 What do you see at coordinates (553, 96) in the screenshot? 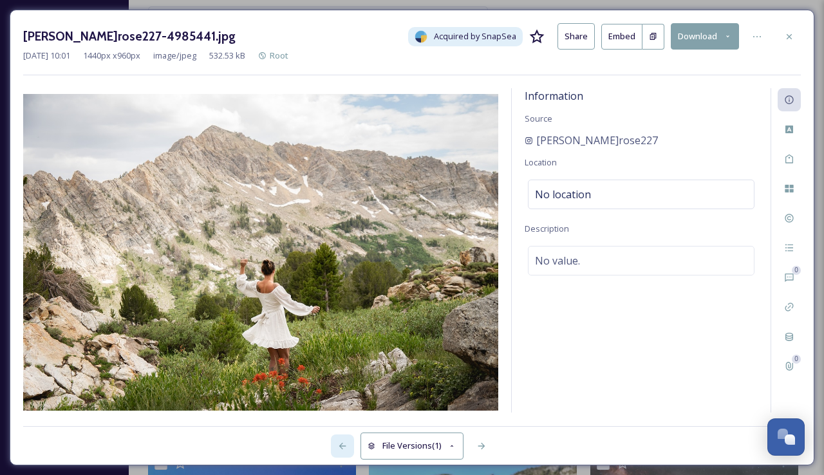
I see `span: Information` at bounding box center [553, 96].